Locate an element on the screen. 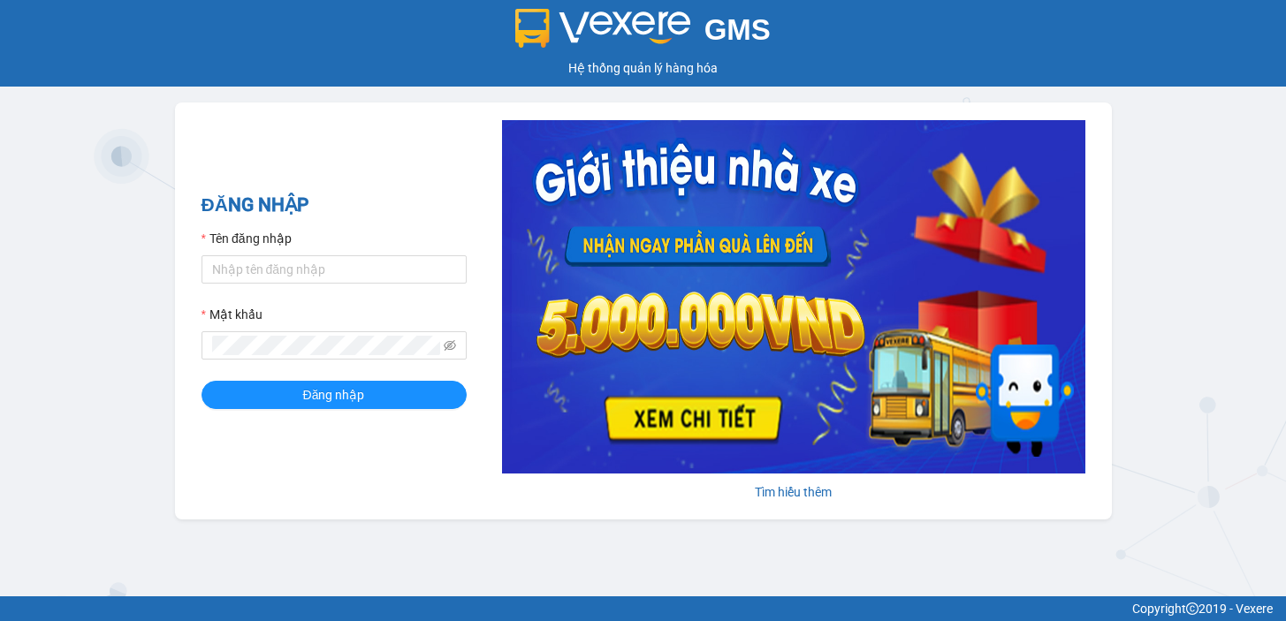 Image resolution: width=1286 pixels, height=621 pixels. button: Đăng nhập is located at coordinates (334, 395).